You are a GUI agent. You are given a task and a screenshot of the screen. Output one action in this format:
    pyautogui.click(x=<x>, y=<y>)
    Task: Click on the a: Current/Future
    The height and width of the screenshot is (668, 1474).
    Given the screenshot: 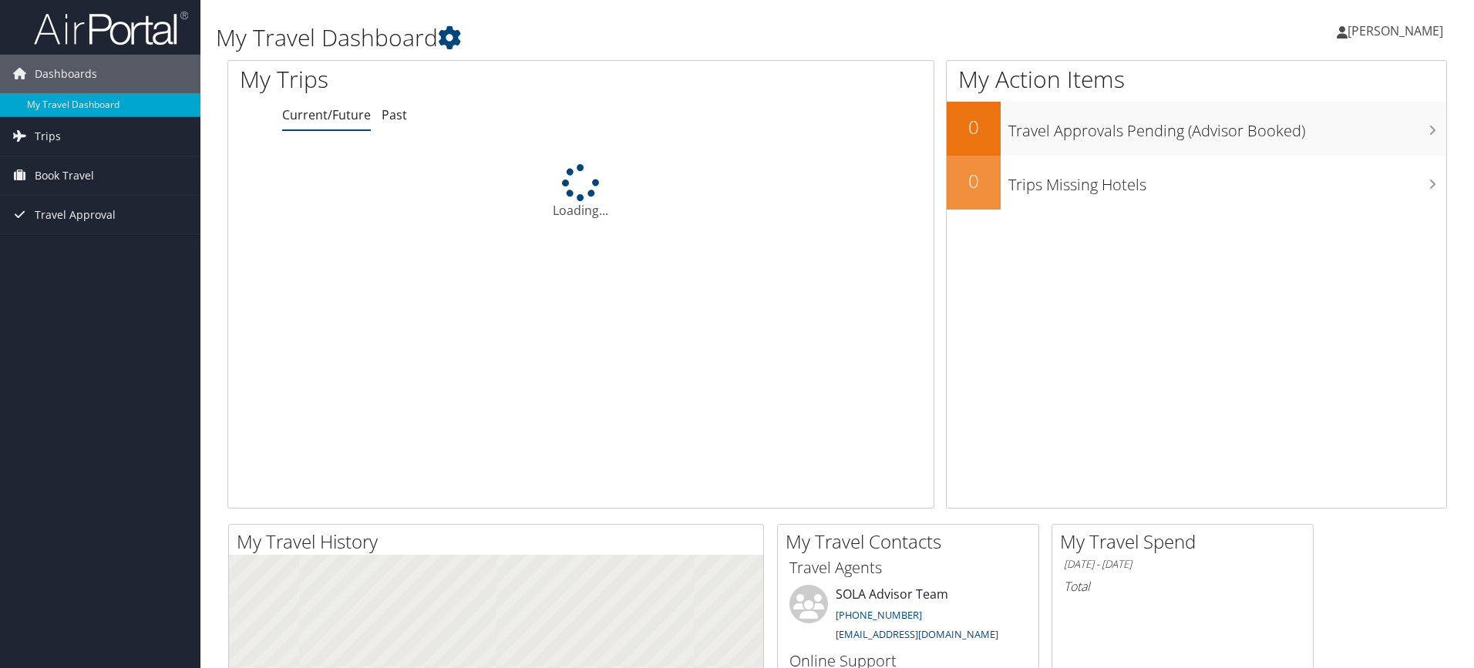 What is the action you would take?
    pyautogui.click(x=326, y=115)
    